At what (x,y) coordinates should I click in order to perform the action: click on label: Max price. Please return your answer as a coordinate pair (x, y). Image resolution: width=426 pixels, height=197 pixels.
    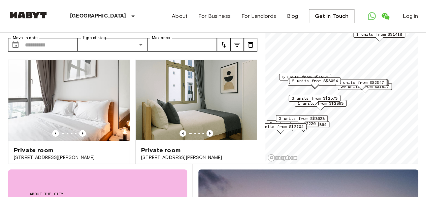
    Looking at the image, I should click on (161, 38).